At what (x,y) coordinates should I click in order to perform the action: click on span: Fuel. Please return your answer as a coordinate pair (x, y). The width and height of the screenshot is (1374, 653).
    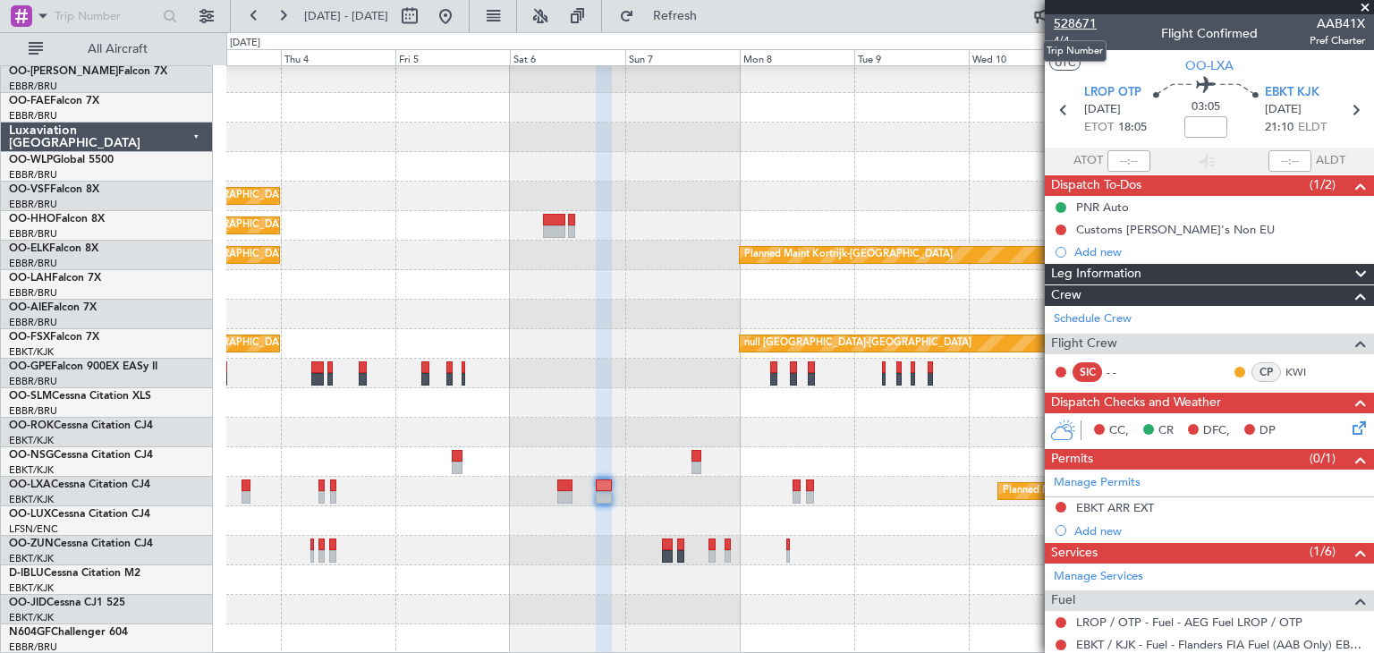
    Looking at the image, I should click on (1063, 600).